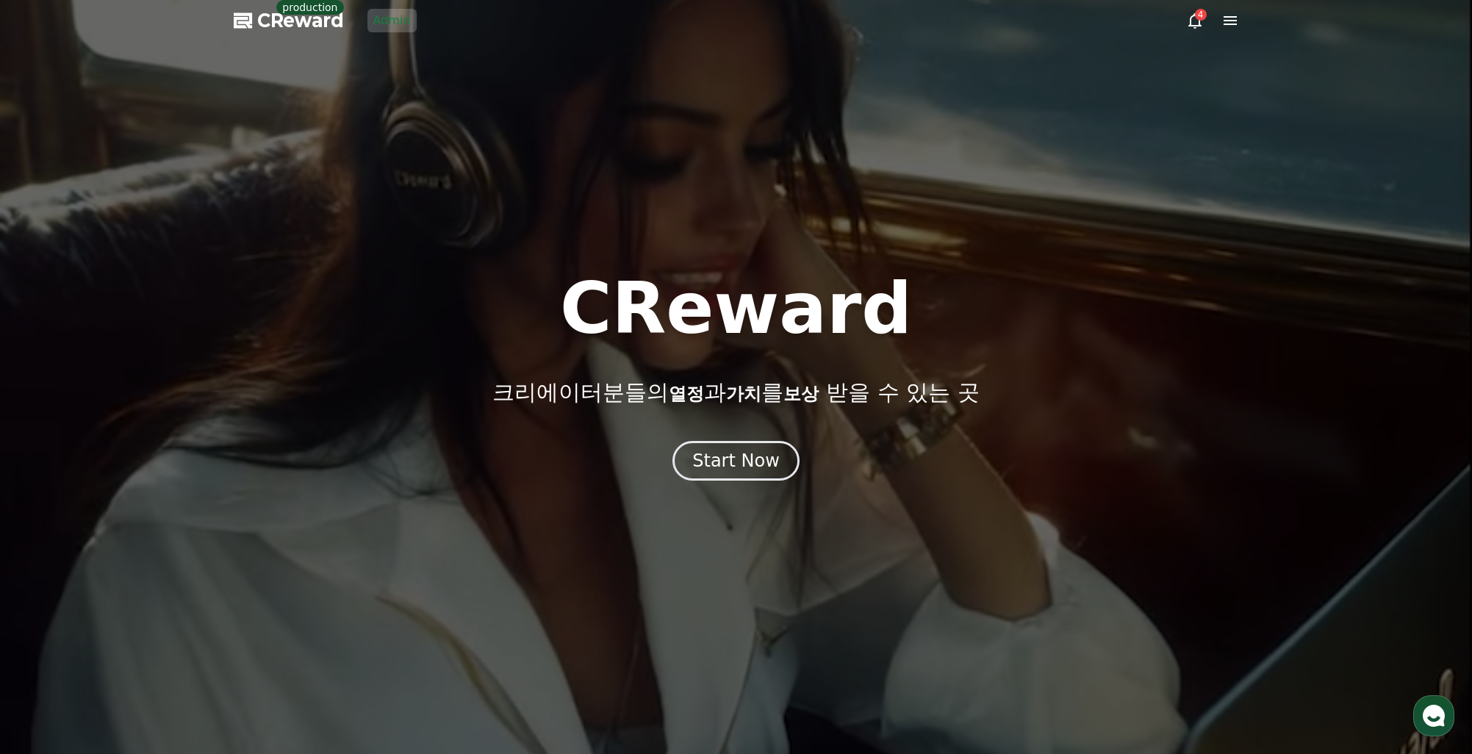 This screenshot has height=754, width=1472. Describe the element at coordinates (236, 494) in the screenshot. I see `span: 설정` at that location.